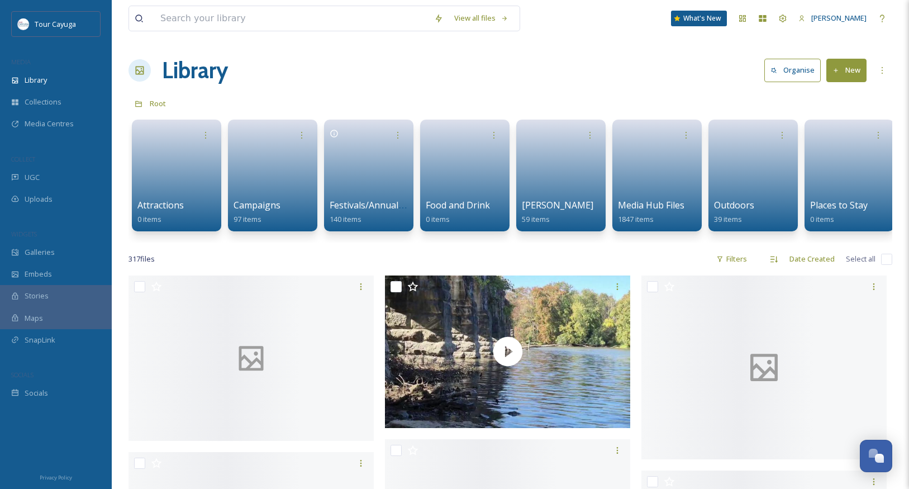  I want to click on span: Uploads, so click(39, 199).